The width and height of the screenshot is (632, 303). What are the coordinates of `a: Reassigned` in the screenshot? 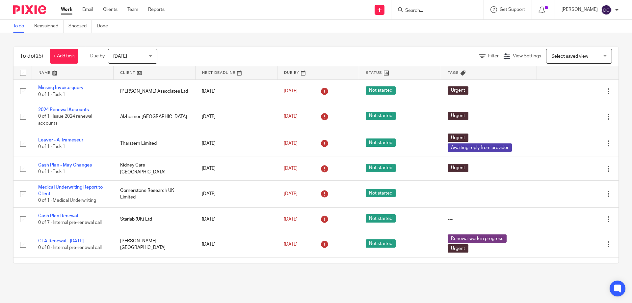 It's located at (49, 26).